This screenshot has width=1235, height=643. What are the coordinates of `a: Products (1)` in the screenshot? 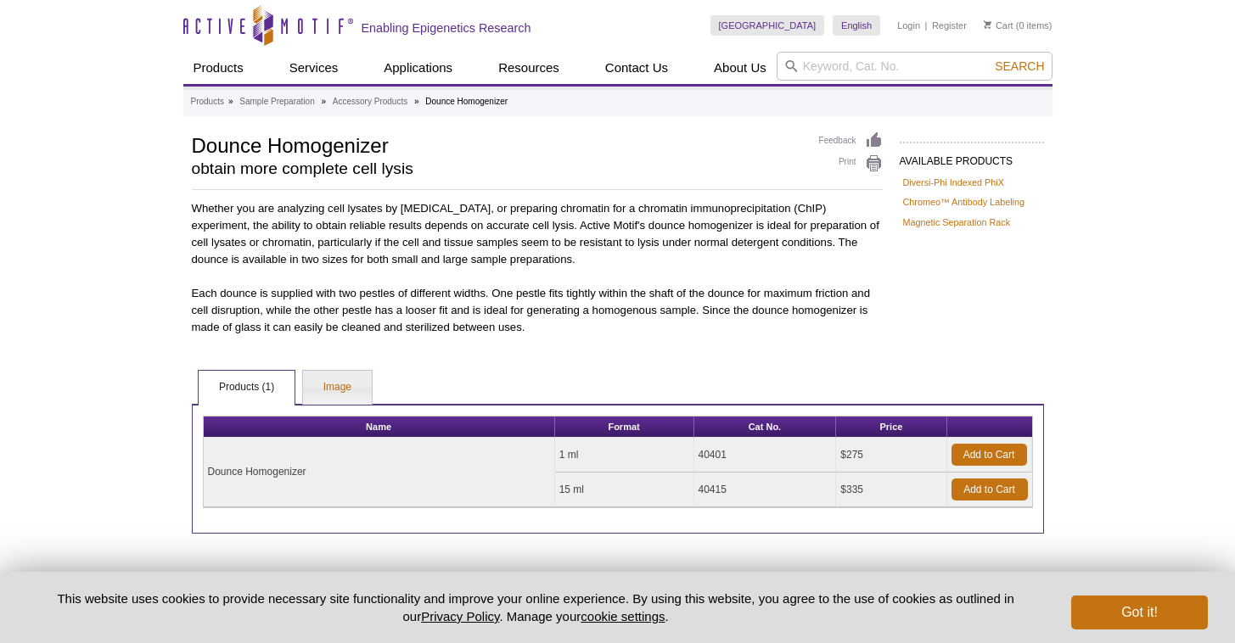 It's located at (246, 388).